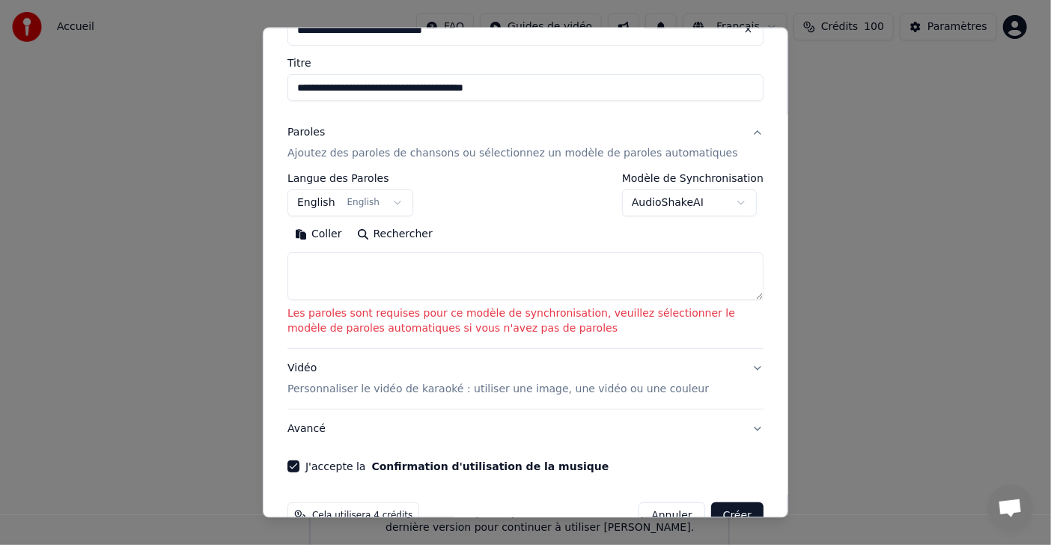  Describe the element at coordinates (525, 429) in the screenshot. I see `button: Avancé` at that location.